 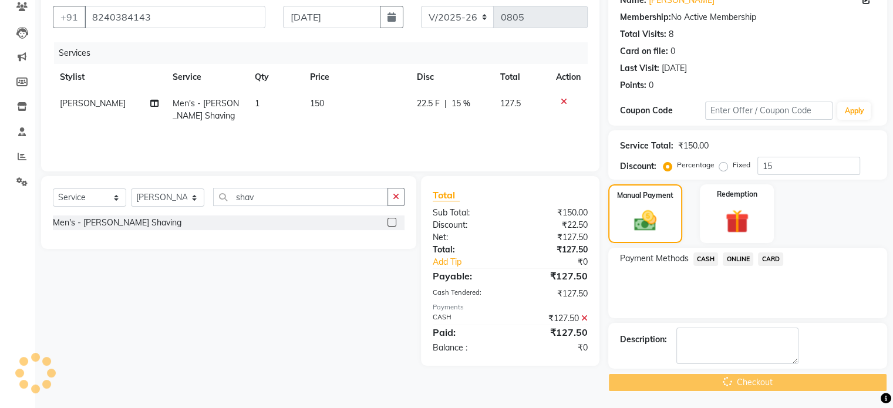 I want to click on div: Last Visit:, so click(x=639, y=68).